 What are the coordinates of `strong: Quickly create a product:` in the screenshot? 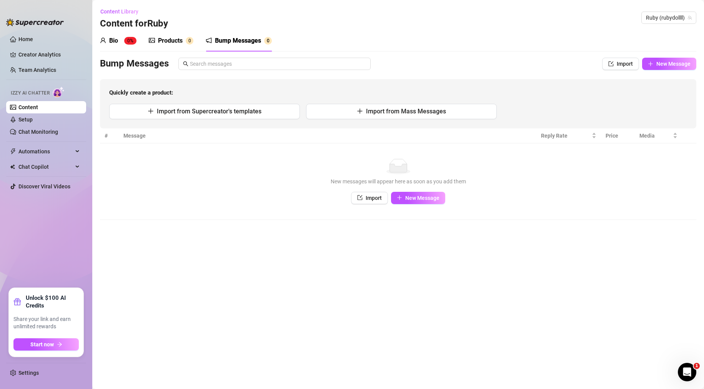 It's located at (141, 93).